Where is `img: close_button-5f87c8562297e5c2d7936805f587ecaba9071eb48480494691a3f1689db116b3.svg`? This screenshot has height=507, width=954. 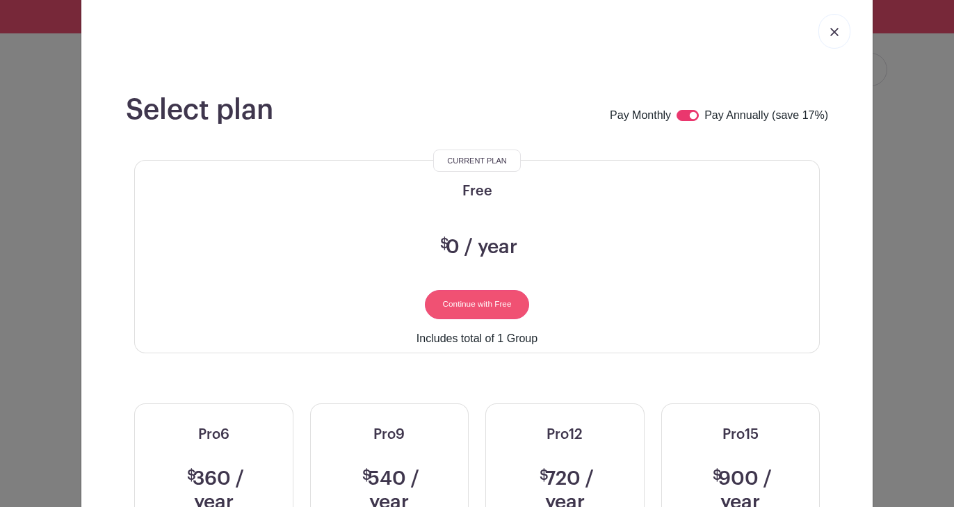 img: close_button-5f87c8562297e5c2d7936805f587ecaba9071eb48480494691a3f1689db116b3.svg is located at coordinates (834, 32).